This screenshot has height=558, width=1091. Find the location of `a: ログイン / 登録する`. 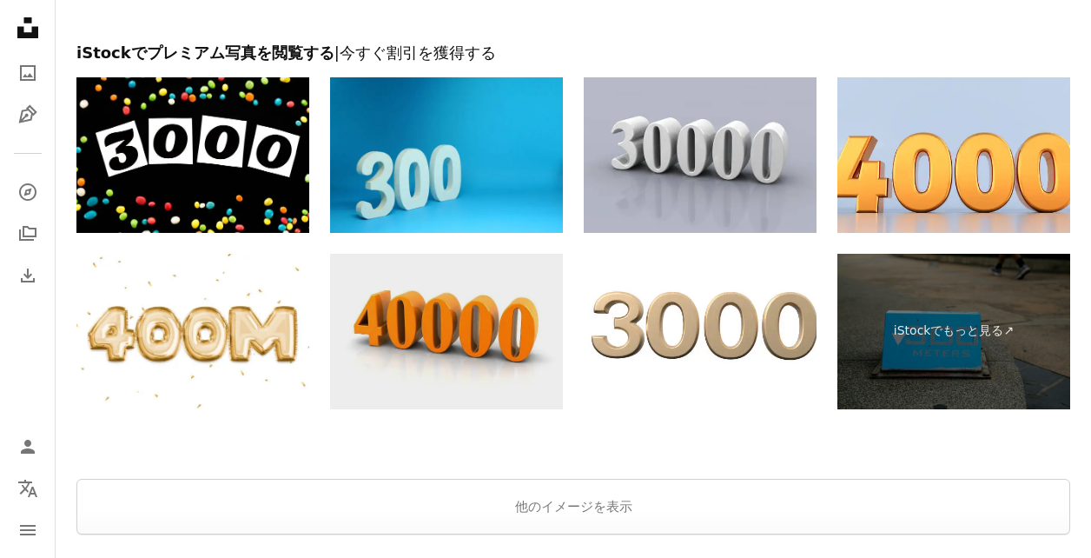

a: ログイン / 登録する is located at coordinates (28, 447).